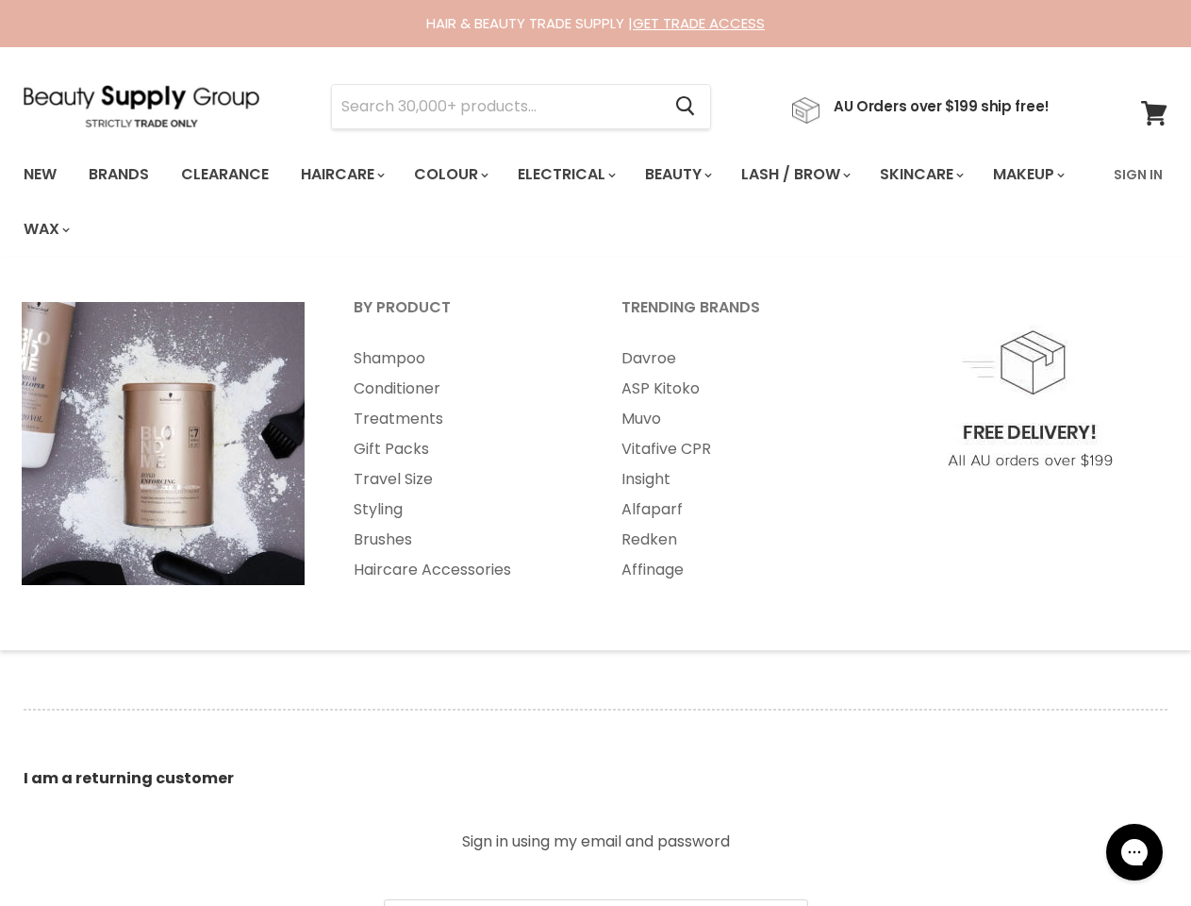 The height and width of the screenshot is (906, 1191). Describe the element at coordinates (225, 175) in the screenshot. I see `a: Clearance` at that location.